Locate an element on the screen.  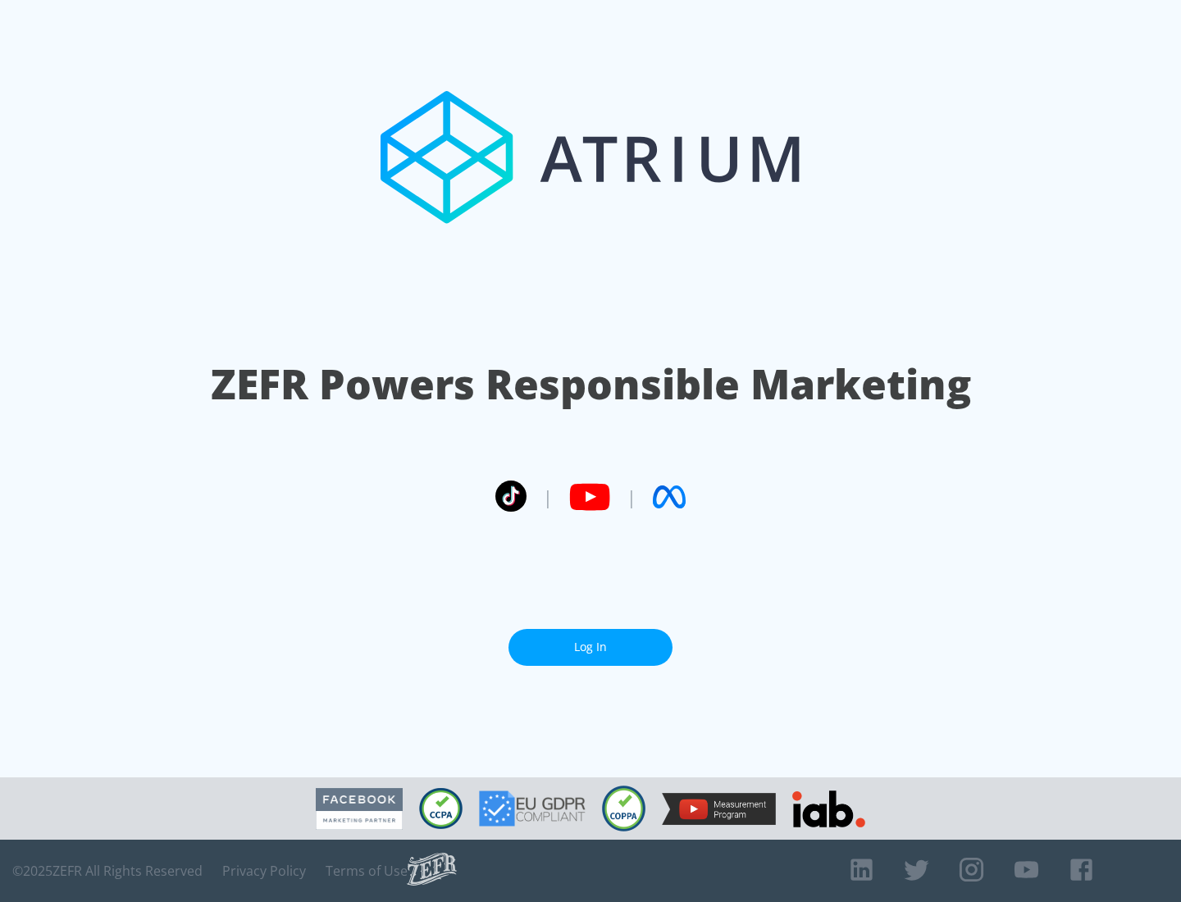
img: YouTube Measurement Program is located at coordinates (718, 808).